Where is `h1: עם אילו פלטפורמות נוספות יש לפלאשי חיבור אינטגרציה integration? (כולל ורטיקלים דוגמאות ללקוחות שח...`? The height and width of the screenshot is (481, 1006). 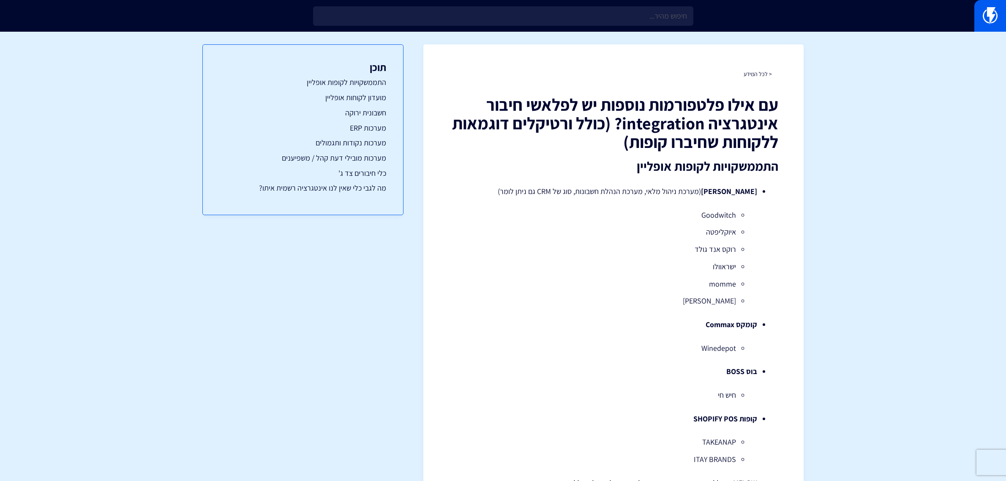 h1: עם אילו פלטפורמות נוספות יש לפלאשי חיבור אינטגרציה integration? (כולל ורטיקלים דוגמאות ללקוחות שח... is located at coordinates (614, 123).